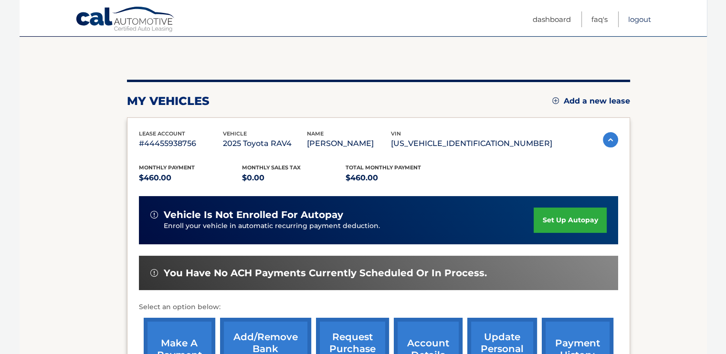  I want to click on a: Dashboard, so click(552, 19).